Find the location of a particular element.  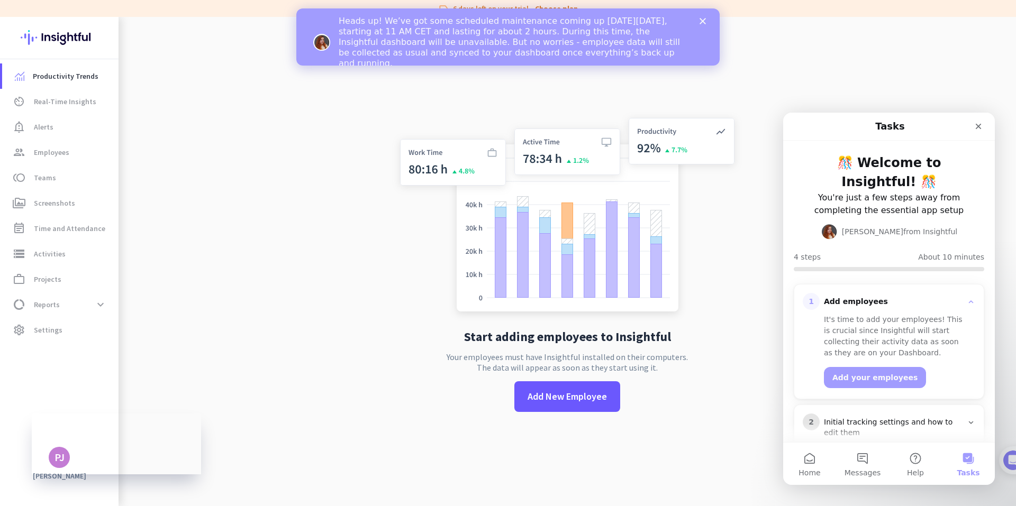

p: About 10 minutes is located at coordinates (168, 144).